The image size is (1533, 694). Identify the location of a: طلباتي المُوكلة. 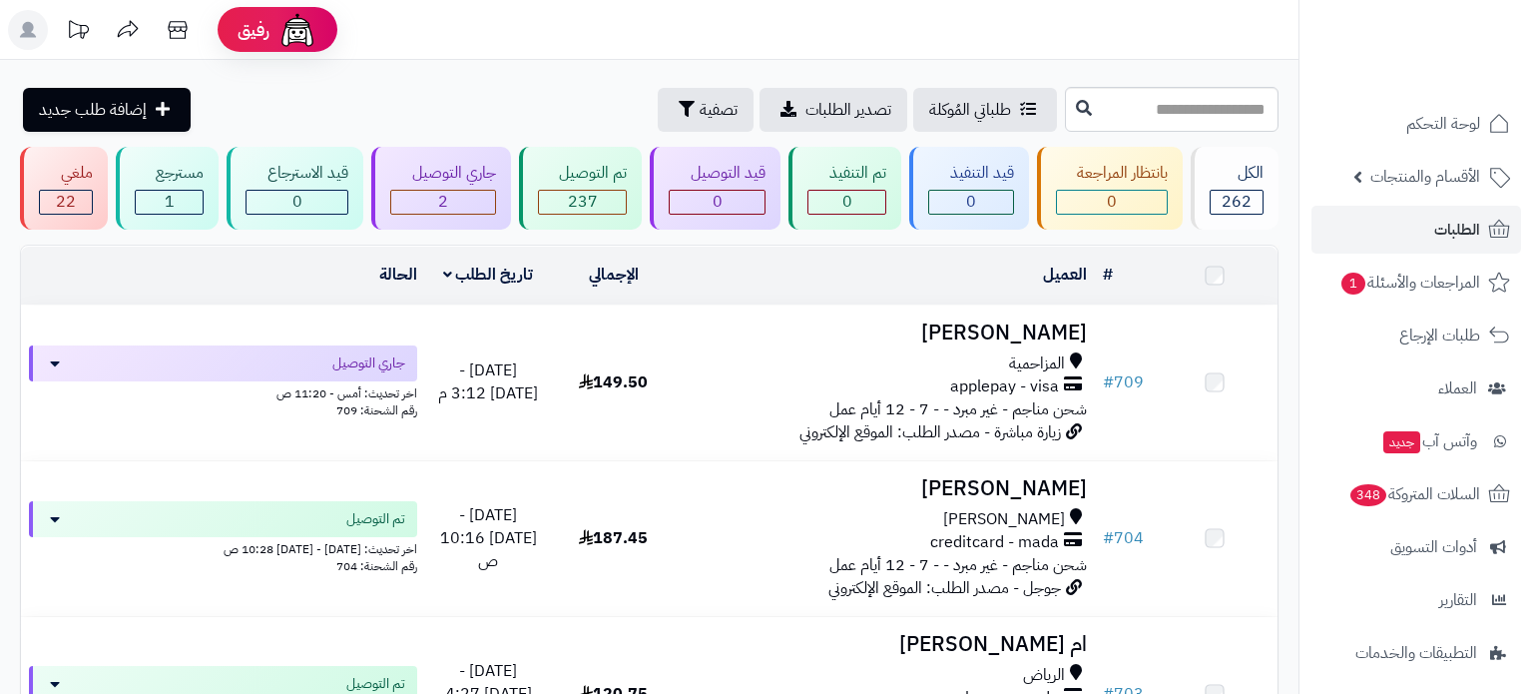
(985, 110).